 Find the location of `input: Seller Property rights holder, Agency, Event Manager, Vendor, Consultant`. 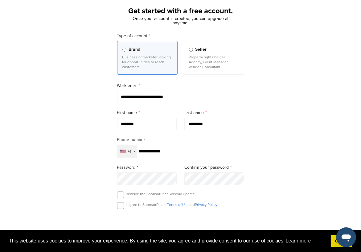

input: Seller Property rights holder, Agency, Event Manager, Vendor, Consultant is located at coordinates (191, 50).